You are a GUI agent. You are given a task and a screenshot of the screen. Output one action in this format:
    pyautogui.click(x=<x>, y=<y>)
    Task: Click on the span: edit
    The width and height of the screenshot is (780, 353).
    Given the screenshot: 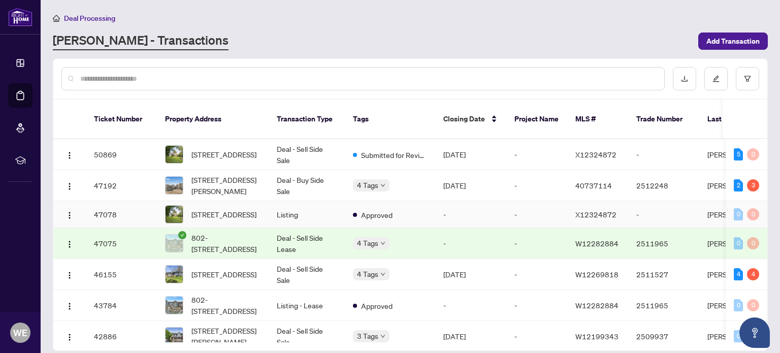 What is the action you would take?
    pyautogui.click(x=716, y=79)
    